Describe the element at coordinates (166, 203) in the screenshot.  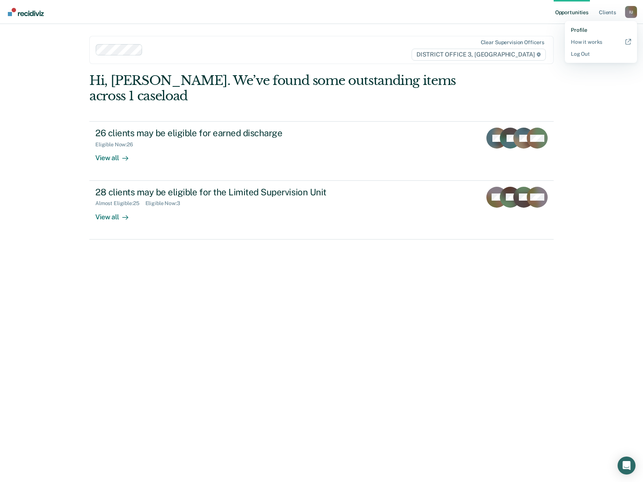
I see `div: Eligible Now : 3` at that location.